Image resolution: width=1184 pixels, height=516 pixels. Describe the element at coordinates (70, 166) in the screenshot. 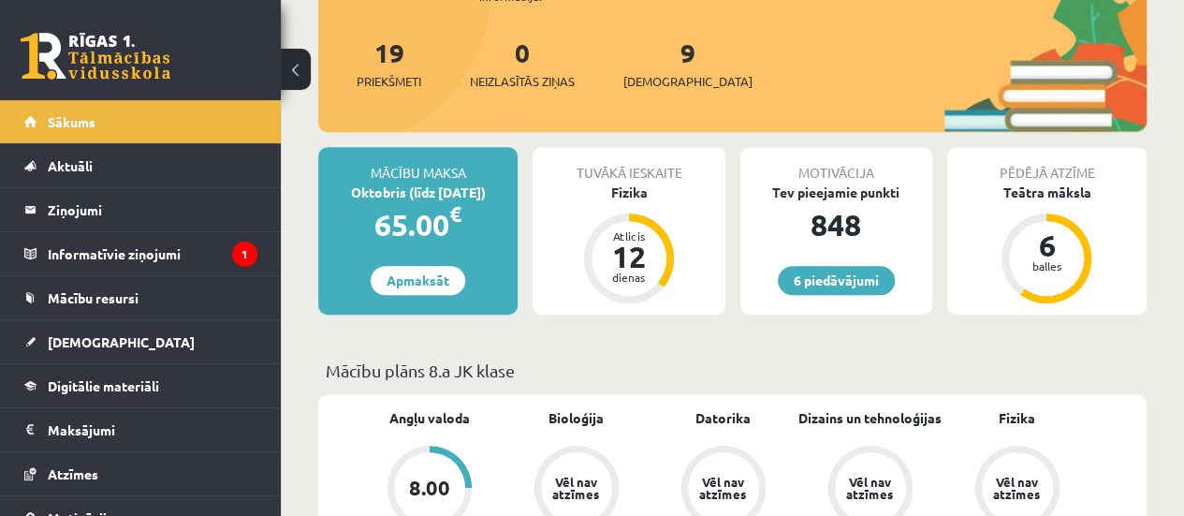

I see `span: Aktuāli` at that location.